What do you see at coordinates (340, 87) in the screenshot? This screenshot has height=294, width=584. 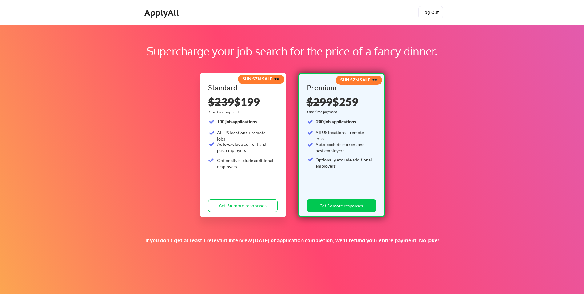 I see `div: Premium` at bounding box center [340, 87].